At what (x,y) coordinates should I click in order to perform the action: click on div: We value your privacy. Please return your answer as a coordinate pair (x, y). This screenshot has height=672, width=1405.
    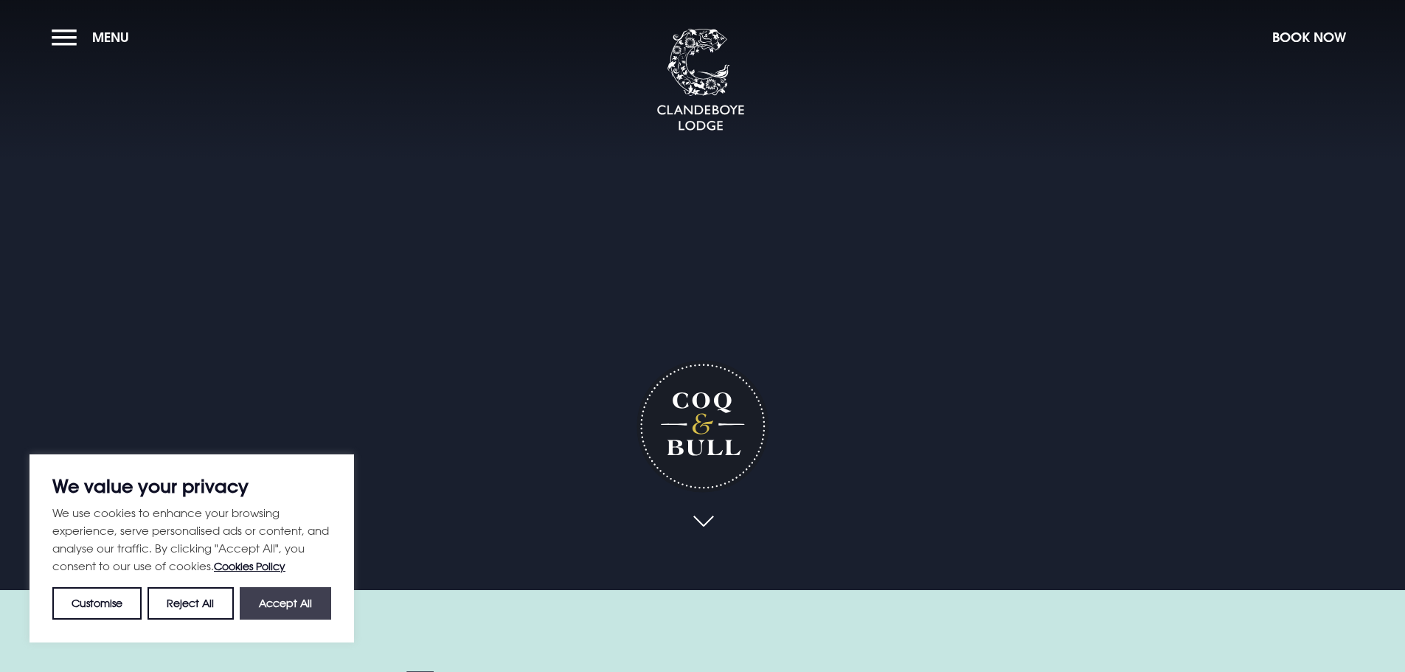
    Looking at the image, I should click on (192, 548).